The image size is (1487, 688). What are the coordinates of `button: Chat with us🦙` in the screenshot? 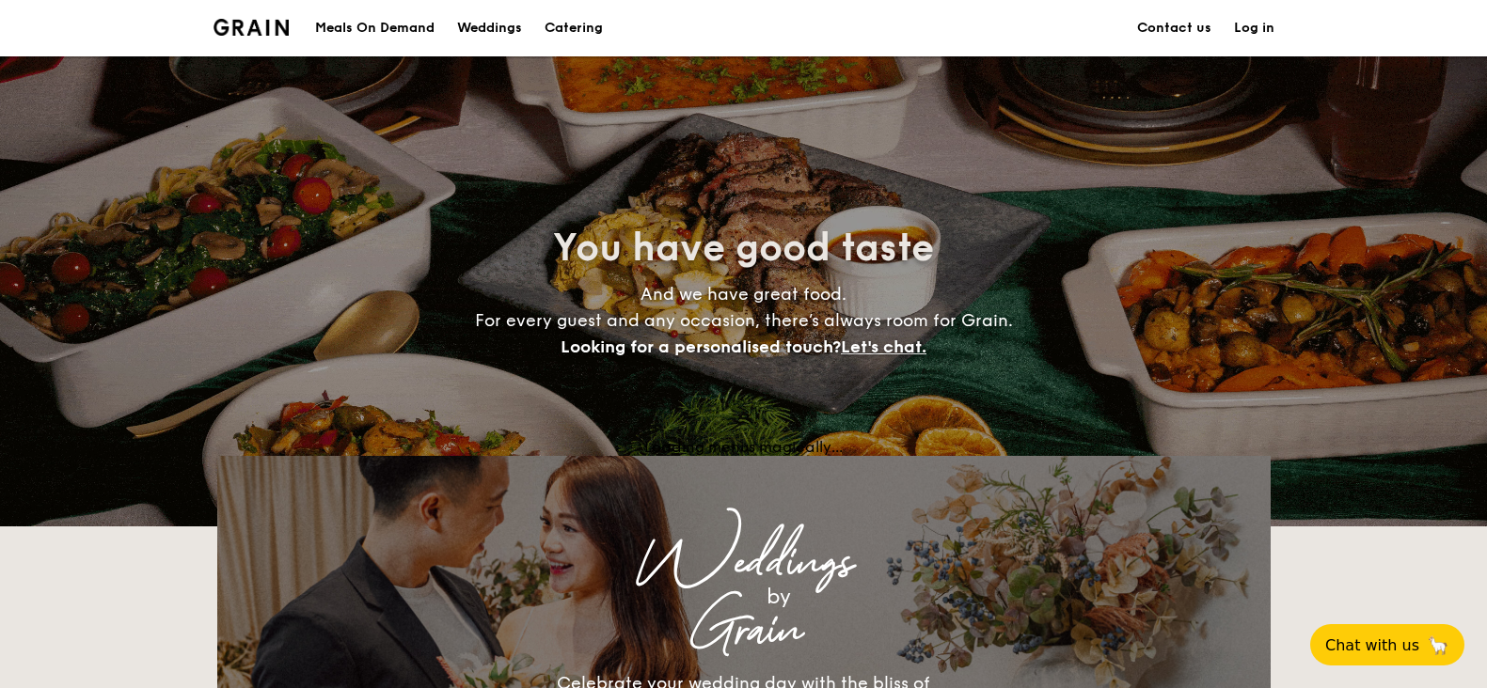 It's located at (1387, 645).